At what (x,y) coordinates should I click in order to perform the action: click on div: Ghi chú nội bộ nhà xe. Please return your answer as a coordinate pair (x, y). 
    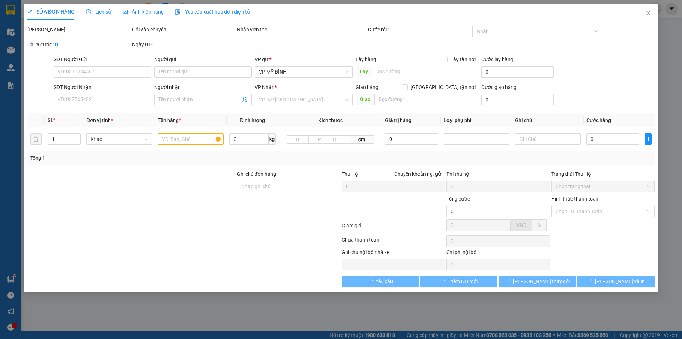
    Looking at the image, I should click on (393, 253).